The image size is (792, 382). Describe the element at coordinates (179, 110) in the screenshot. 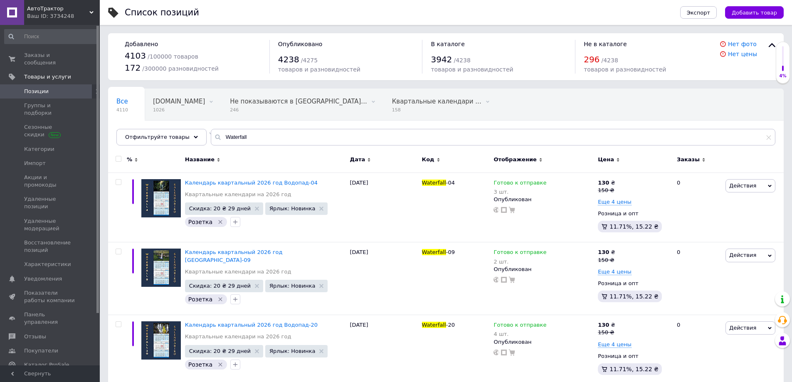

I see `span: 1026` at that location.